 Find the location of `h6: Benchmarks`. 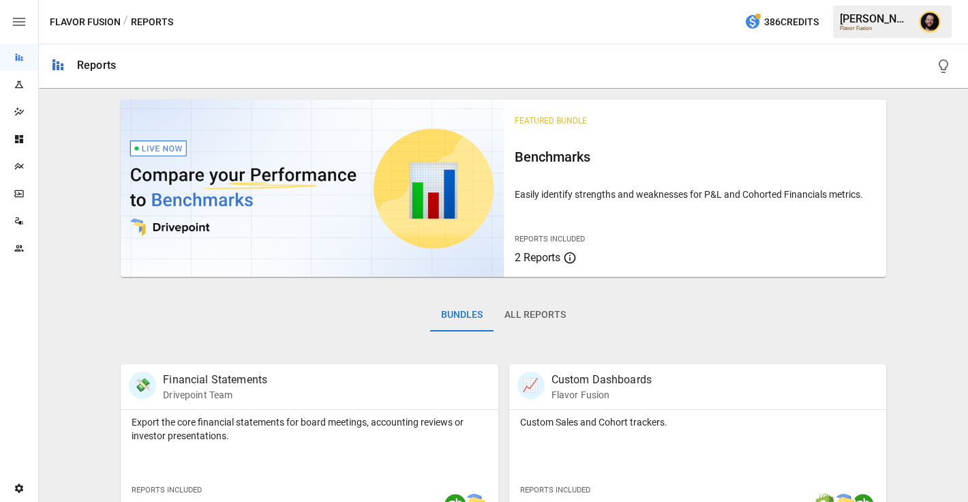

h6: Benchmarks is located at coordinates (695, 157).